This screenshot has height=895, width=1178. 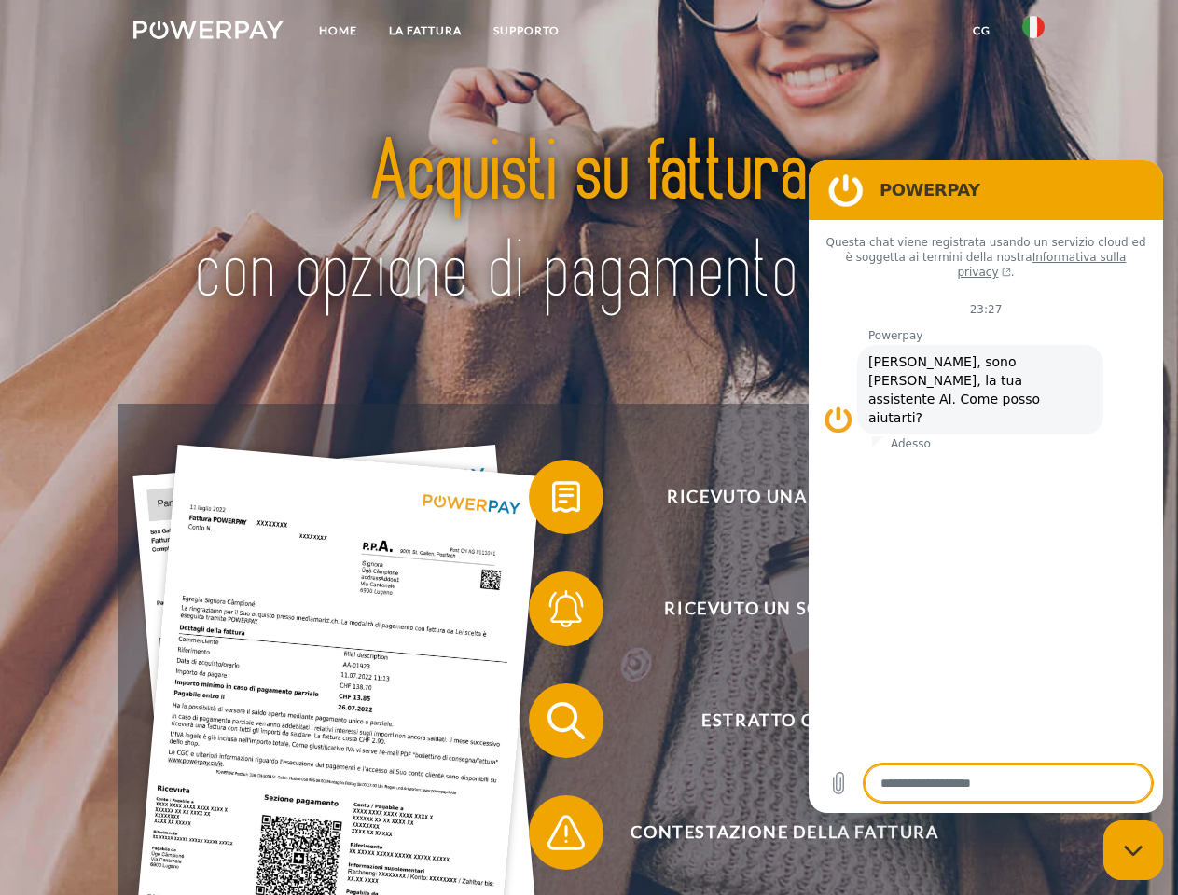 What do you see at coordinates (526, 31) in the screenshot?
I see `a: Supporto` at bounding box center [526, 31].